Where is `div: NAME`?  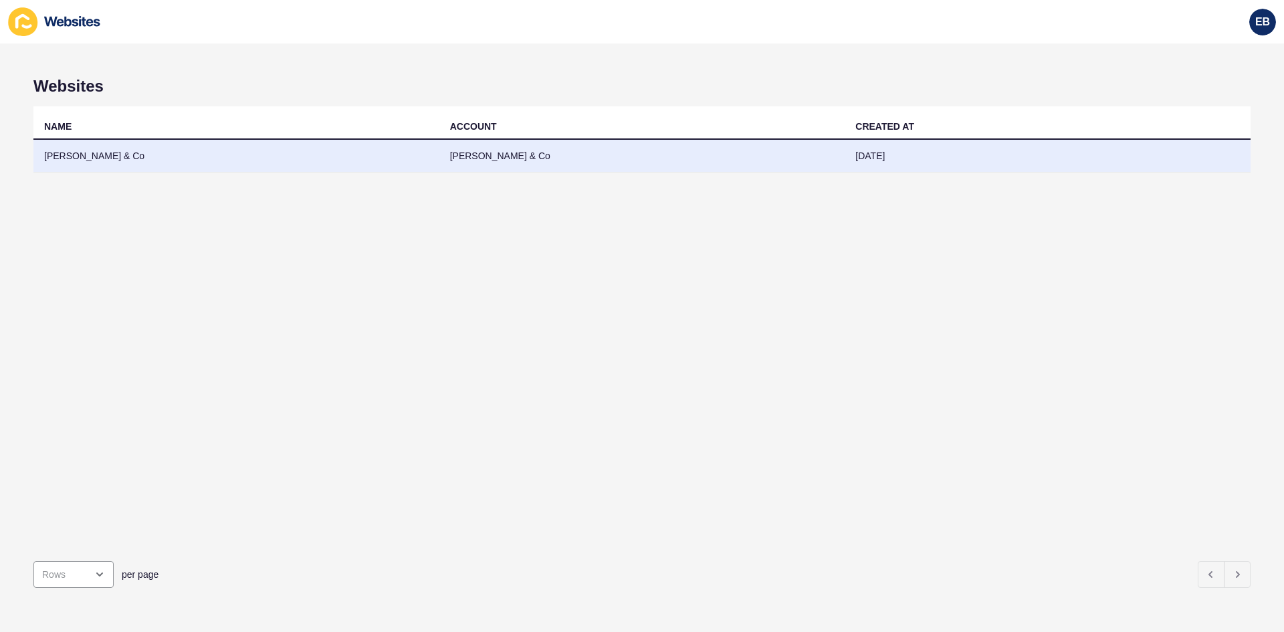
div: NAME is located at coordinates (58, 126).